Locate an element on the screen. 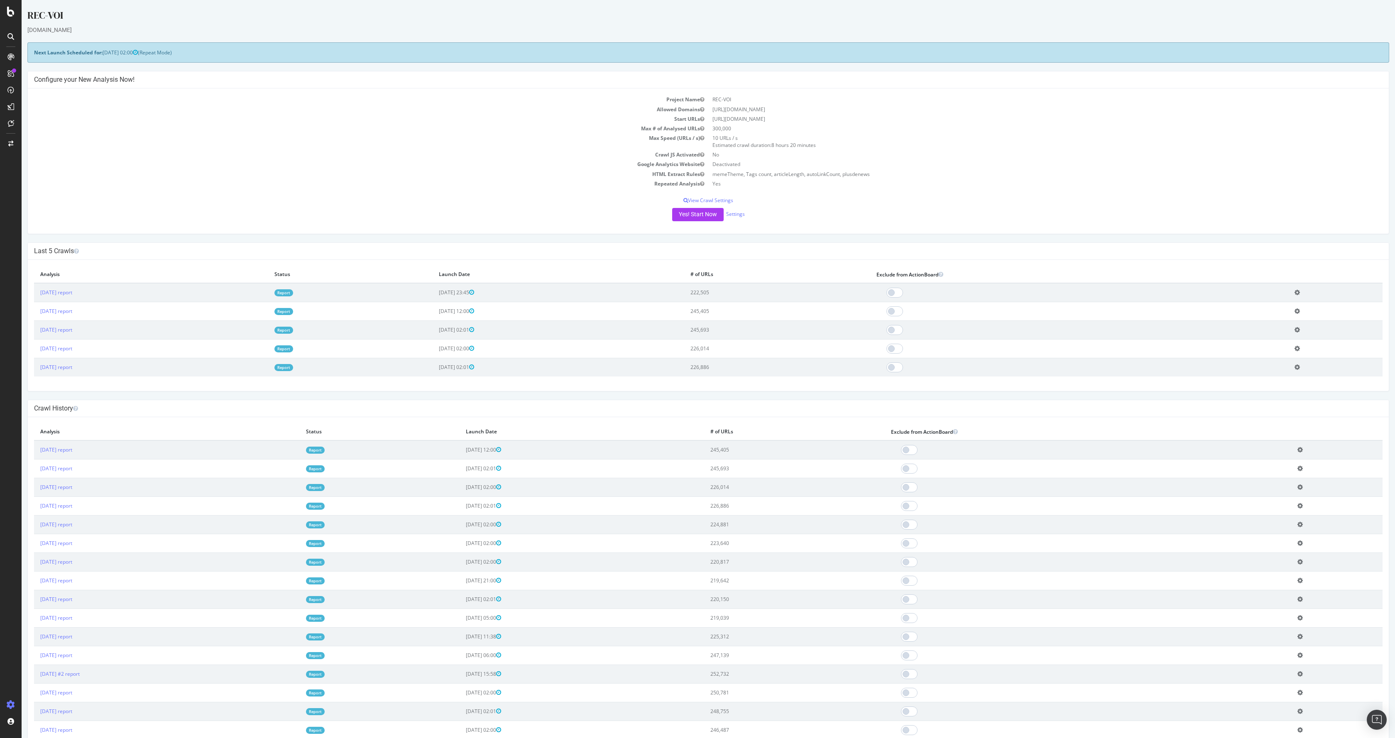  div: REC-VOI is located at coordinates (687, 17).